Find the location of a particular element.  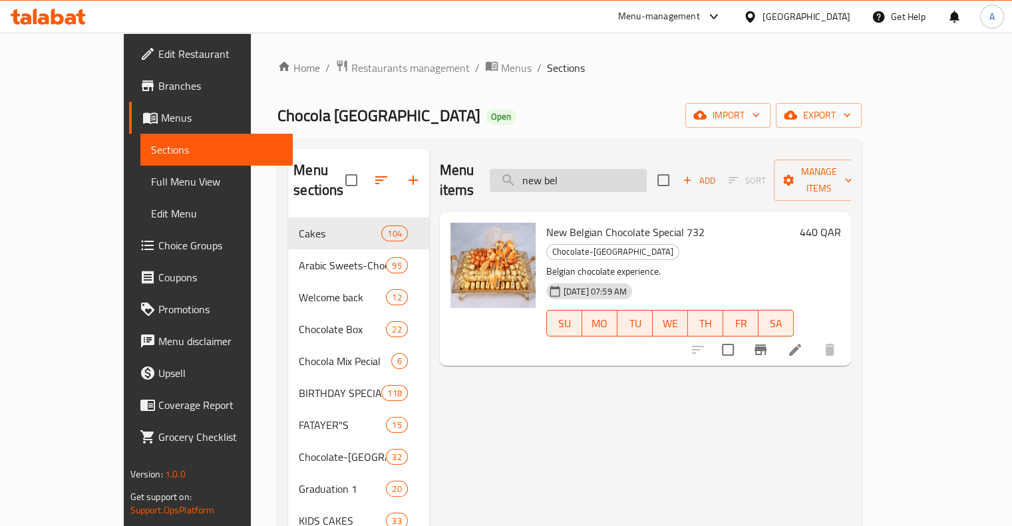

span: 104 is located at coordinates (394, 233).